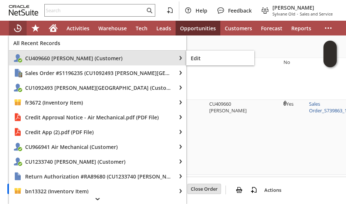 The image size is (346, 204). Describe the element at coordinates (98, 43) in the screenshot. I see `span: All Recent Records` at that location.